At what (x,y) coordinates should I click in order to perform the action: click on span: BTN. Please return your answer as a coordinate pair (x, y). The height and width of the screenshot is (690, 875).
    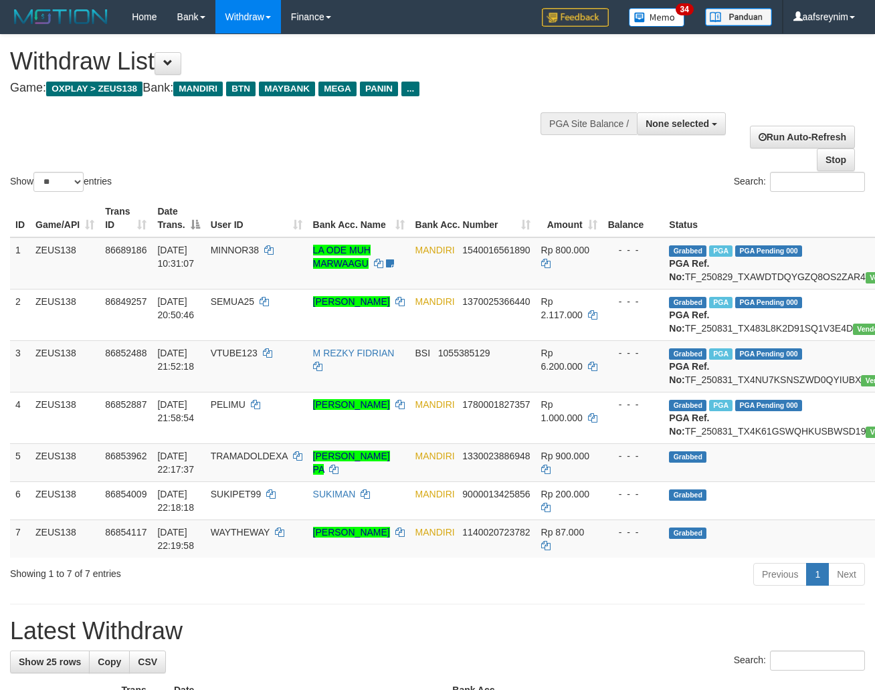
    Looking at the image, I should click on (241, 89).